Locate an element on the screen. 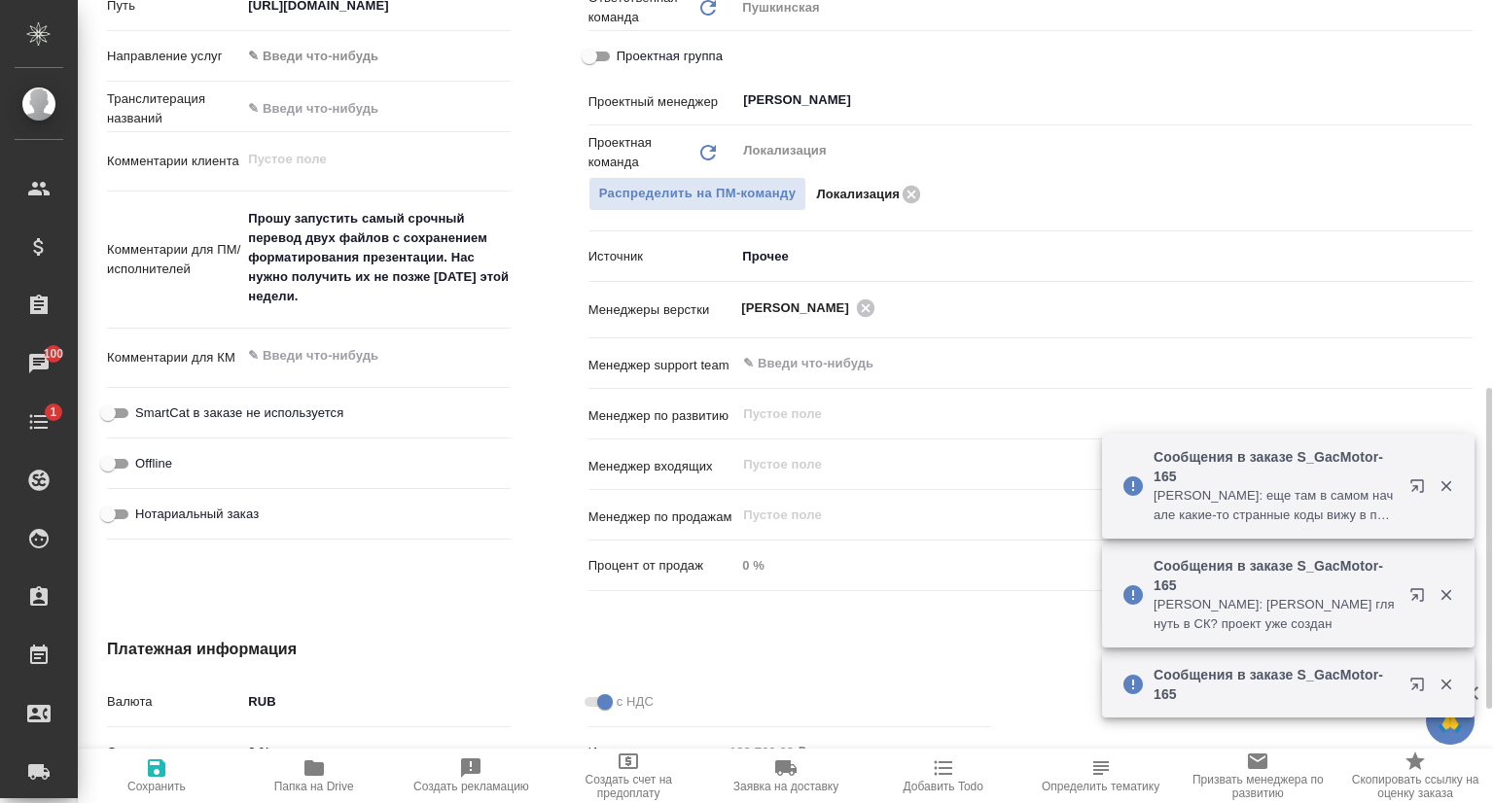 Image resolution: width=1494 pixels, height=803 pixels. textarea: Прошу запустить самый срочный перевод двух файлов с сохранением форматирования презентации. Нас н... is located at coordinates (375, 258).